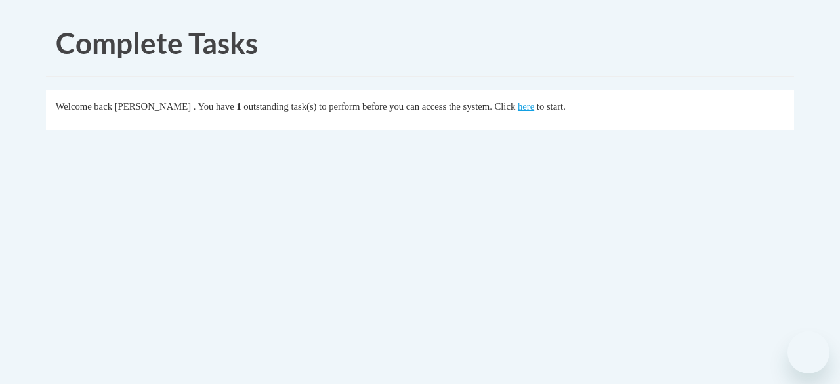 This screenshot has height=384, width=840. What do you see at coordinates (157, 43) in the screenshot?
I see `span: Complete Tasks` at bounding box center [157, 43].